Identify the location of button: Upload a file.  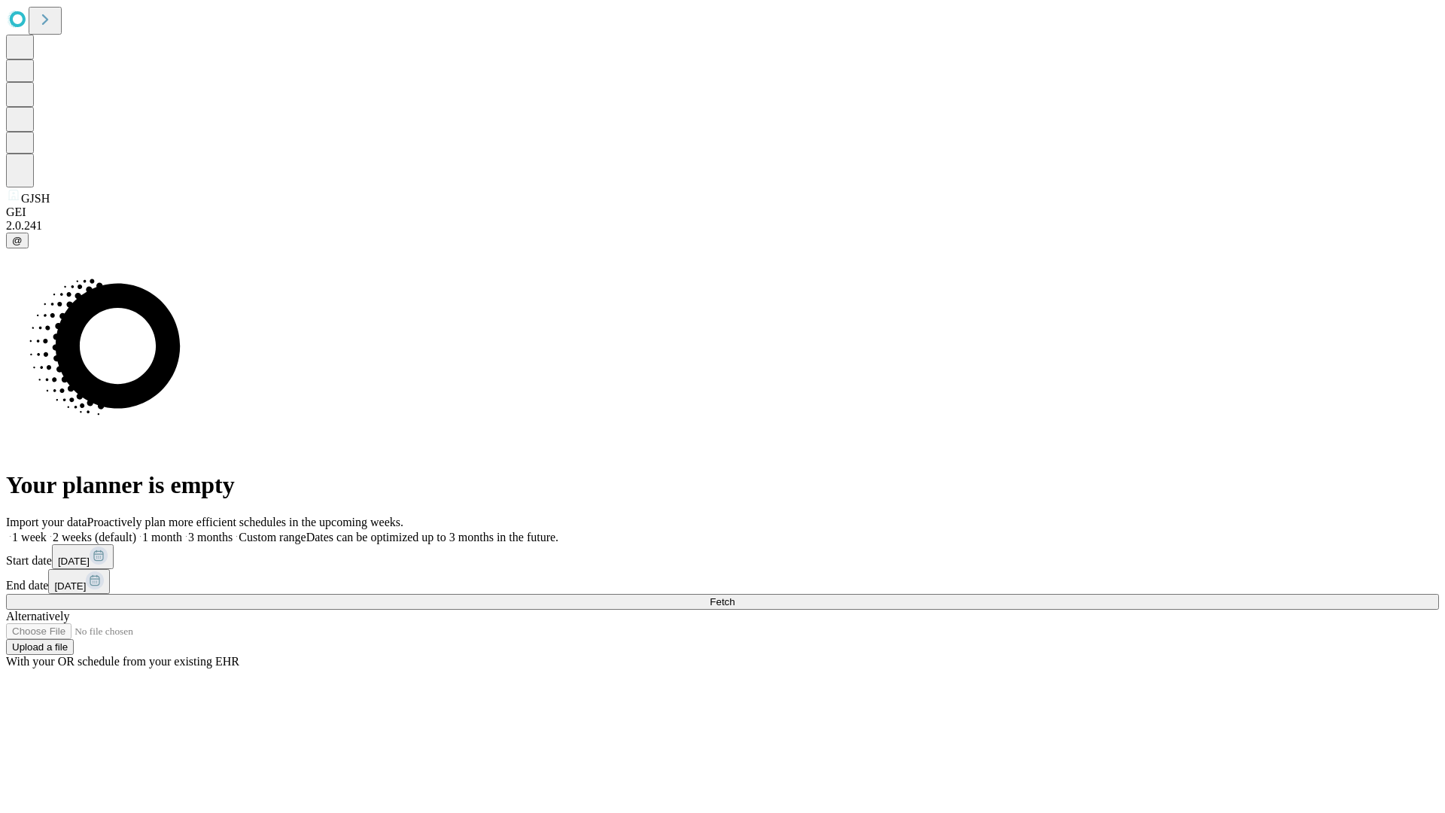
(40, 646).